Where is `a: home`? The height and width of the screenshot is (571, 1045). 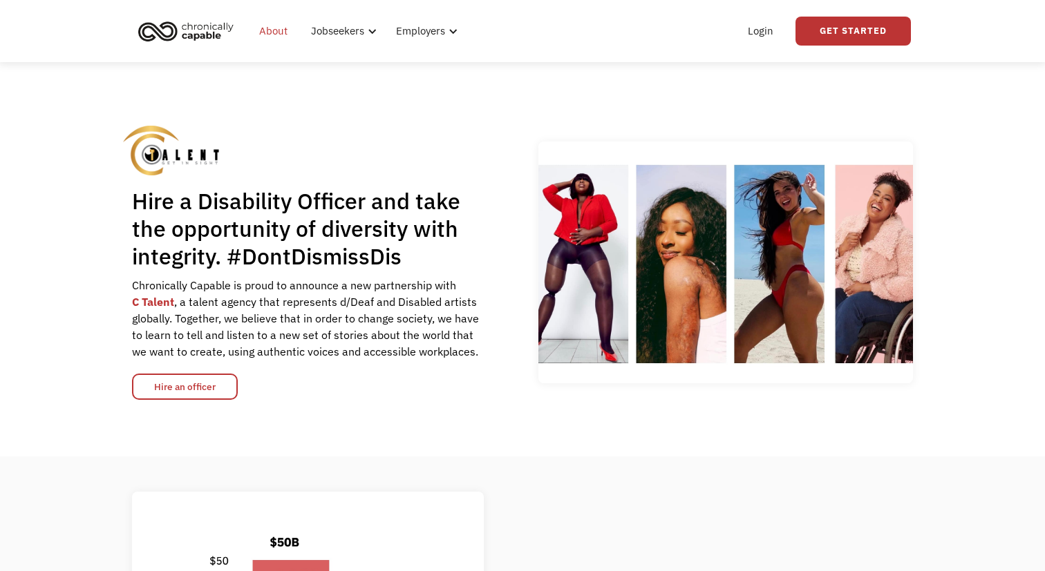
a: home is located at coordinates (189, 31).